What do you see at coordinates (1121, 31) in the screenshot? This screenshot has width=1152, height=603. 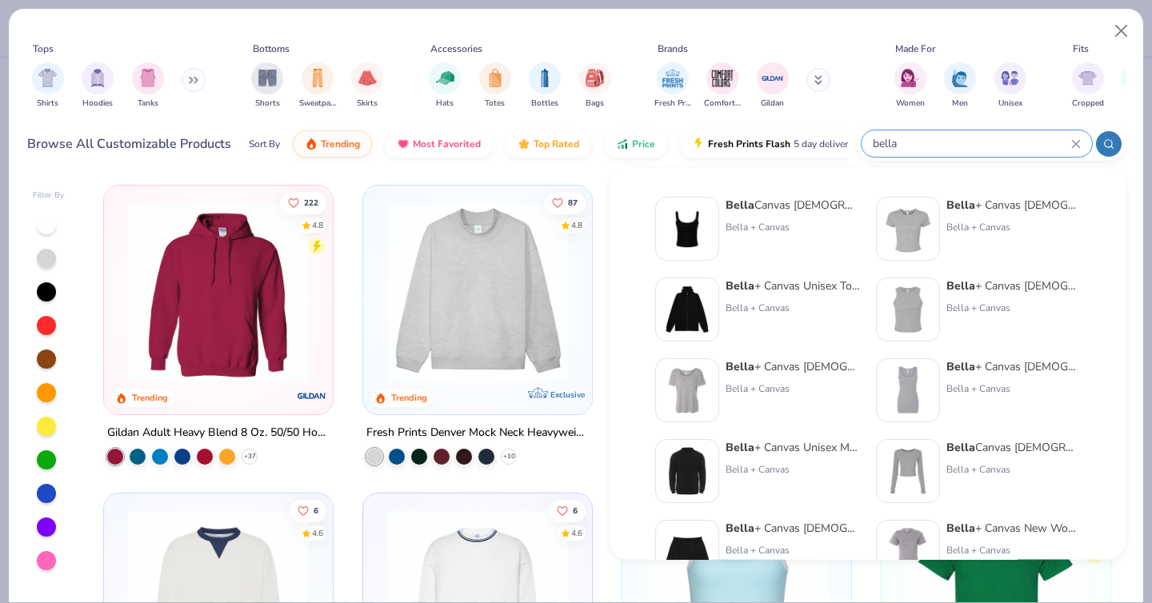 I see `button: Close` at bounding box center [1121, 31].